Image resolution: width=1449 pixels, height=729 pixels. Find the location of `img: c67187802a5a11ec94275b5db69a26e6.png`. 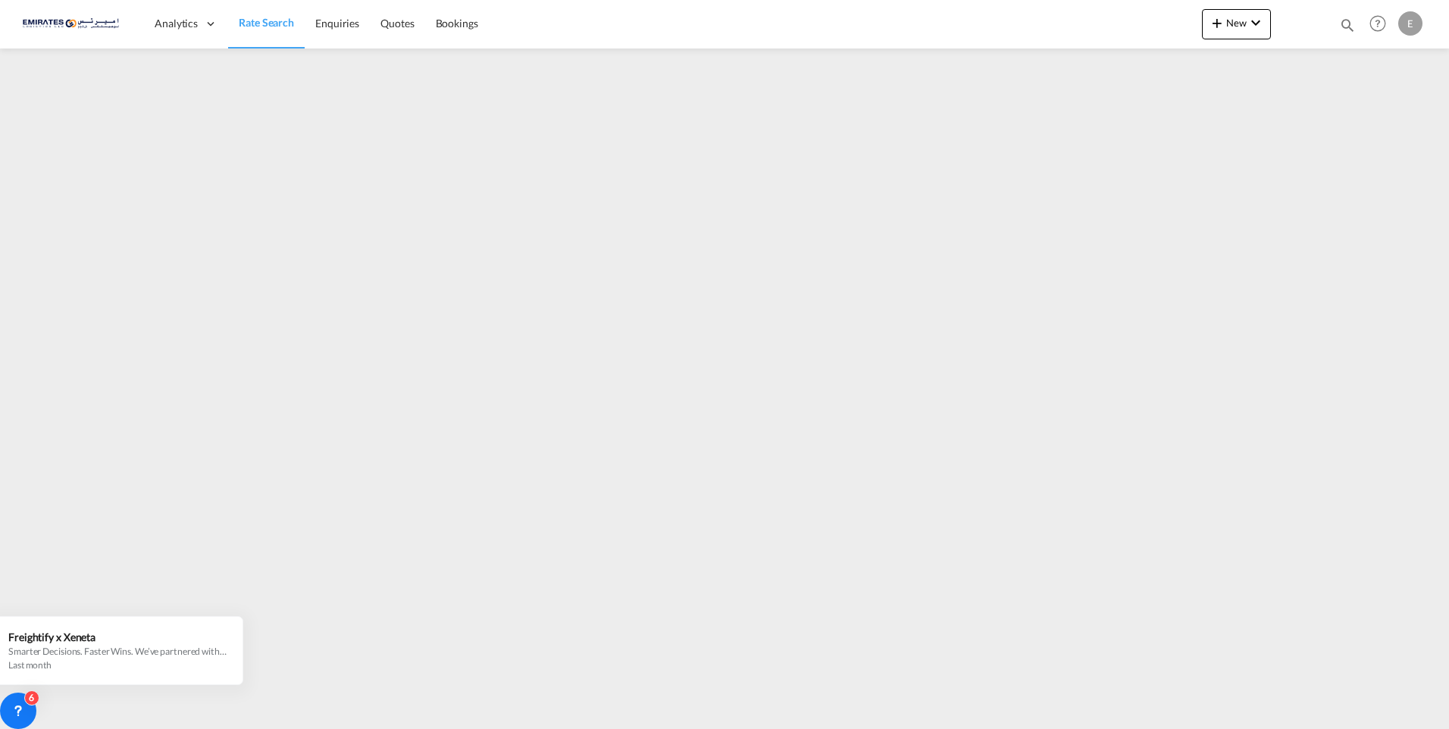

img: c67187802a5a11ec94275b5db69a26e6.png is located at coordinates (74, 23).